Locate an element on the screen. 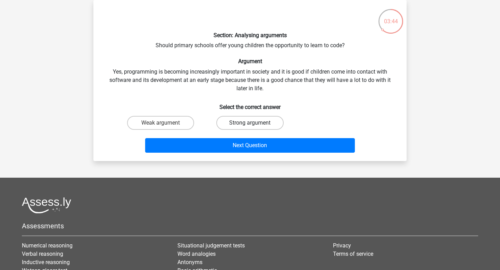 The height and width of the screenshot is (270, 500). a: Numerical reasoning is located at coordinates (47, 245).